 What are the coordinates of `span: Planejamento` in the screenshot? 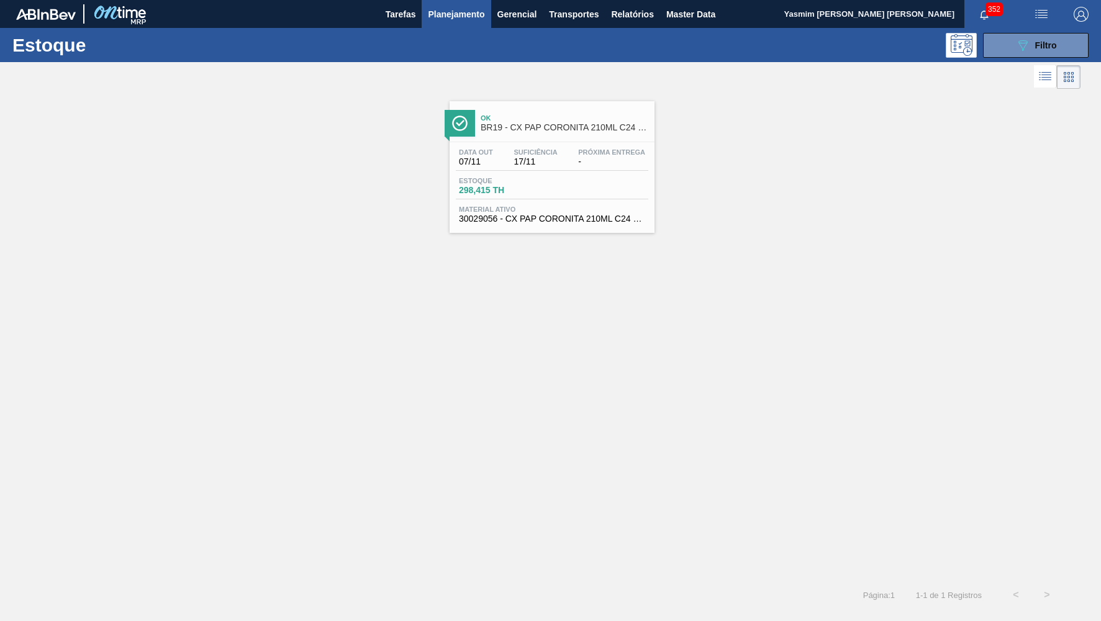 It's located at (456, 14).